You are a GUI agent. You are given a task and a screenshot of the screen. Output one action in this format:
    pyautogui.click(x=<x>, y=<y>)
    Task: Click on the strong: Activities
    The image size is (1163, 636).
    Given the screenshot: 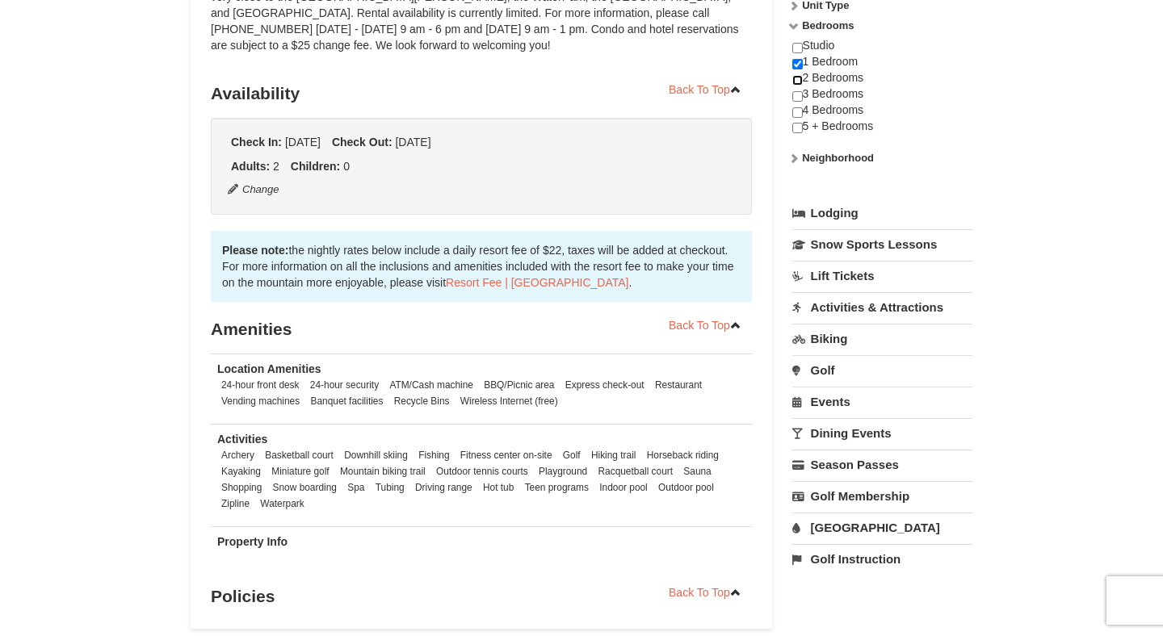 What is the action you would take?
    pyautogui.click(x=242, y=439)
    